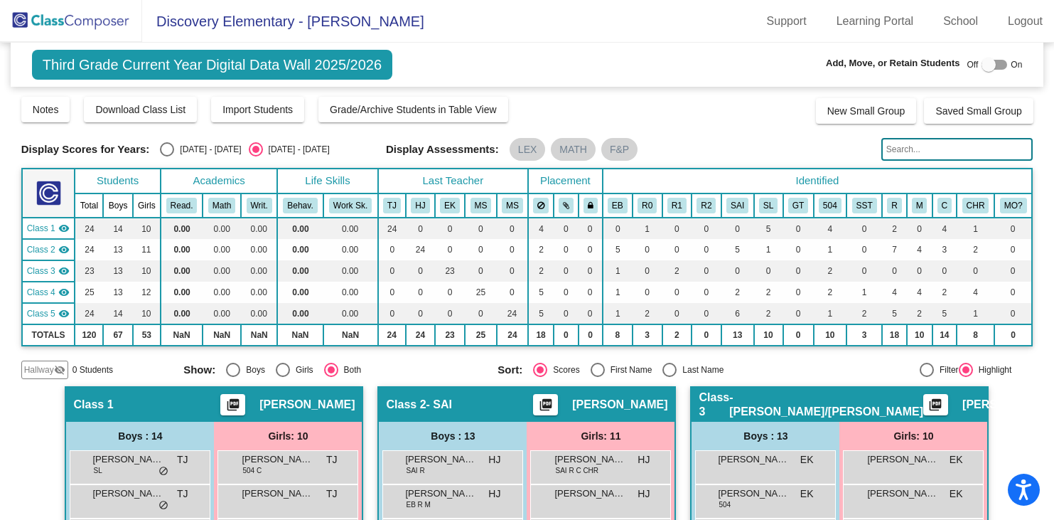 Image resolution: width=1054 pixels, height=520 pixels. What do you see at coordinates (89, 205) in the screenshot?
I see `th: Total` at bounding box center [89, 205].